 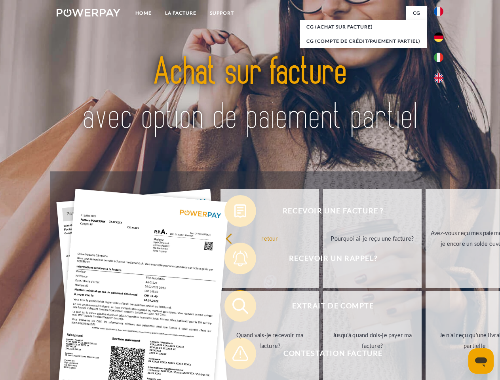 I want to click on a: CG (achat sur facture), so click(x=363, y=27).